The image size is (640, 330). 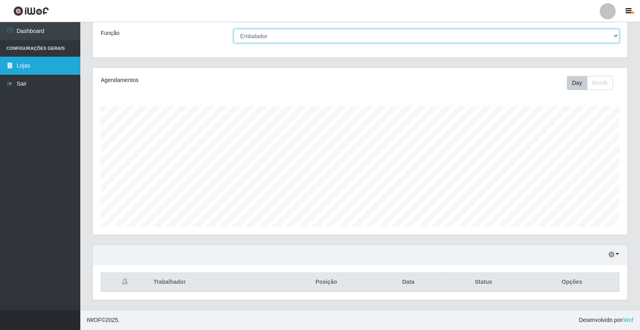 What do you see at coordinates (327, 282) in the screenshot?
I see `th: Posição` at bounding box center [327, 282].